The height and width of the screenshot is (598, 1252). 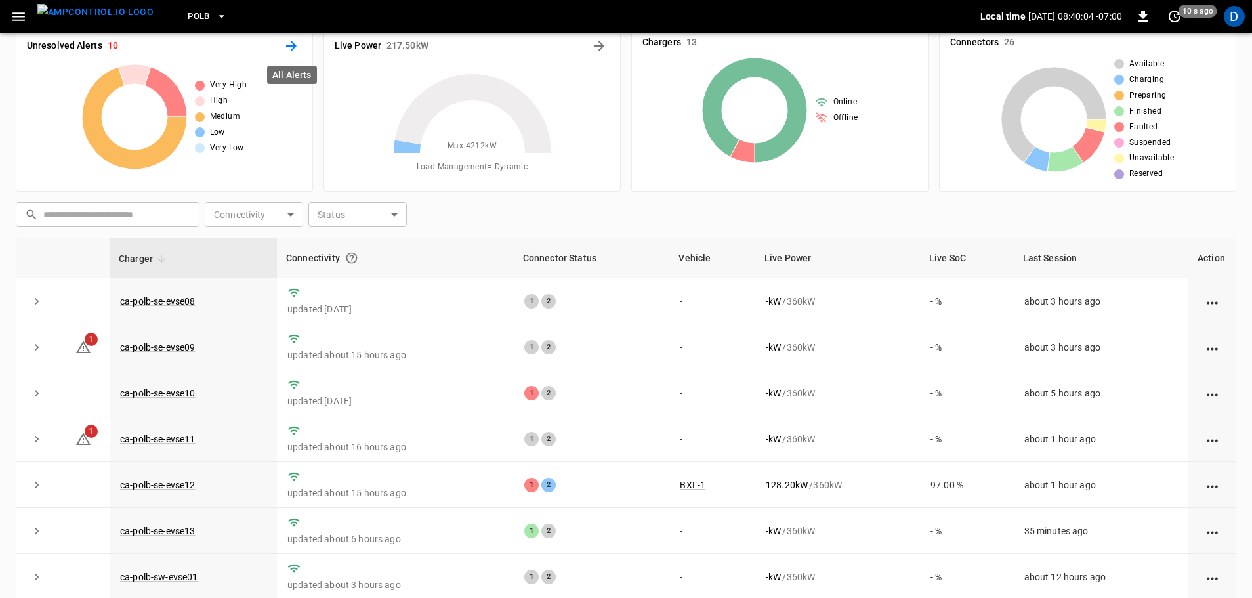 I want to click on h6: Chargers, so click(x=662, y=43).